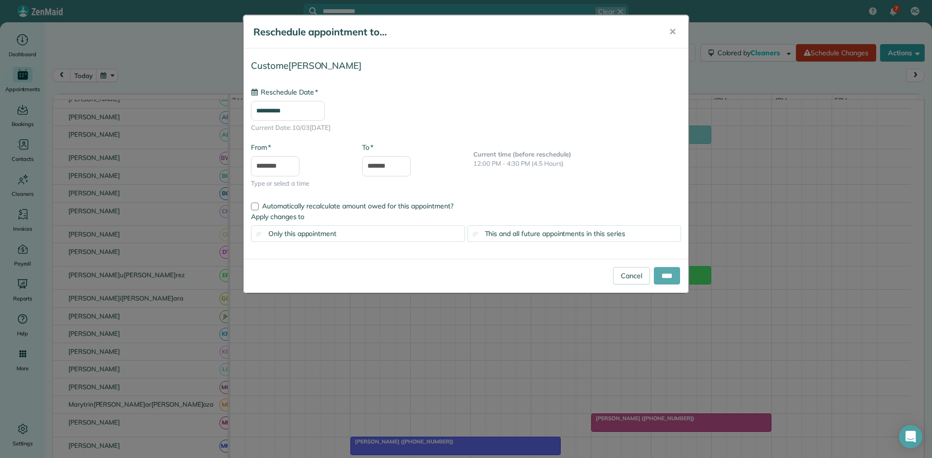 This screenshot has width=932, height=458. I want to click on span: Type or select a time, so click(299, 184).